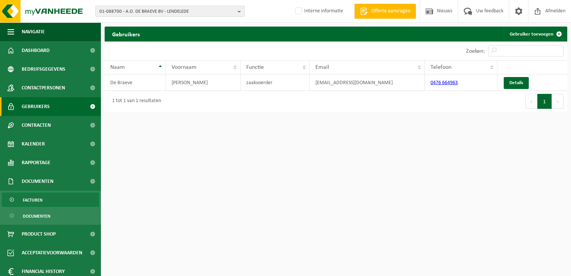 The image size is (571, 276). I want to click on span: Telefoon, so click(441, 67).